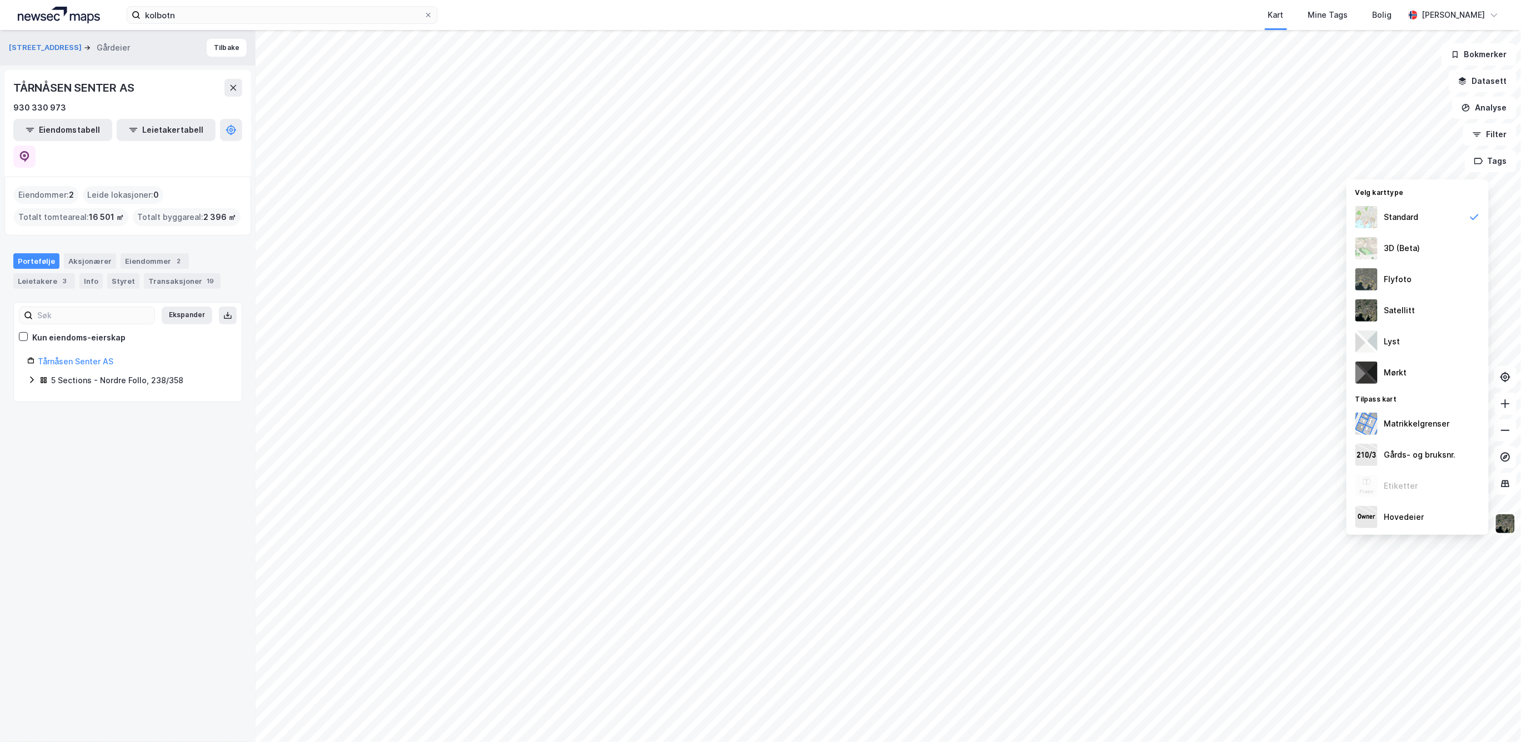 The image size is (1521, 742). What do you see at coordinates (1366, 517) in the screenshot?
I see `img: majorOwner.b5e170eddb5c04bfeeff.jpeg` at bounding box center [1366, 517].